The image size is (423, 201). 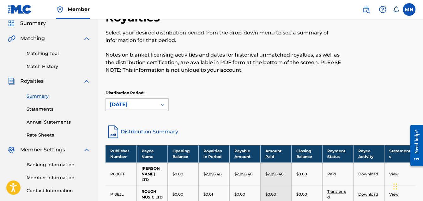 I want to click on img: distribution-summary-pdf, so click(x=113, y=132).